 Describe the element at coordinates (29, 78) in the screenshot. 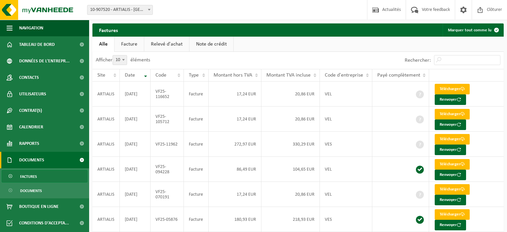

I see `span: Contacts` at that location.